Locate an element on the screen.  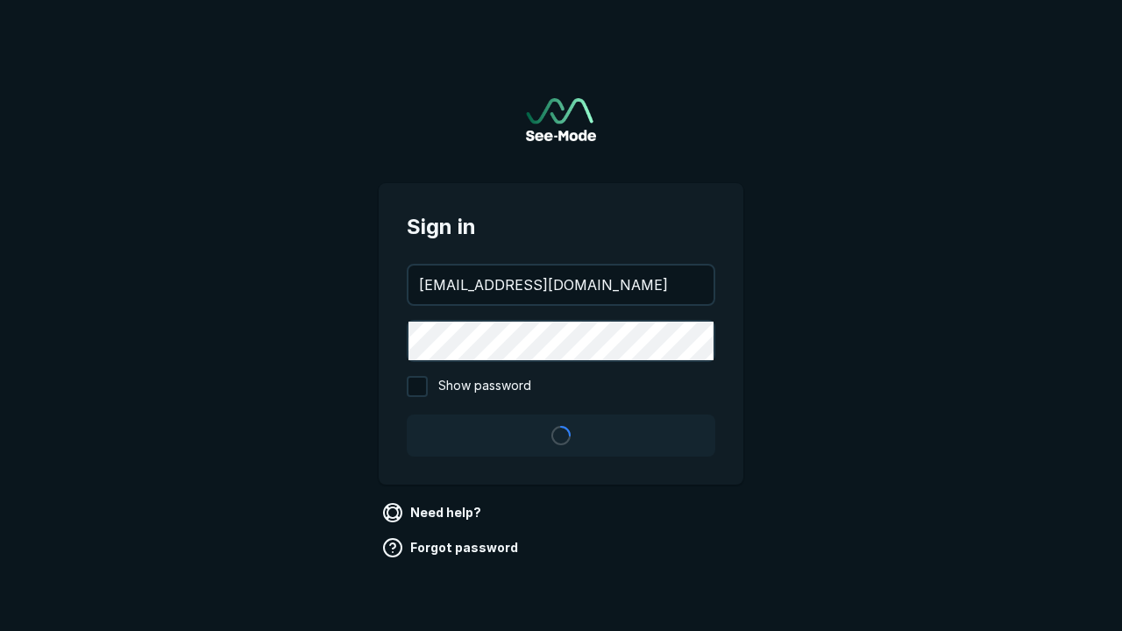
a: Need help? is located at coordinates (433, 513).